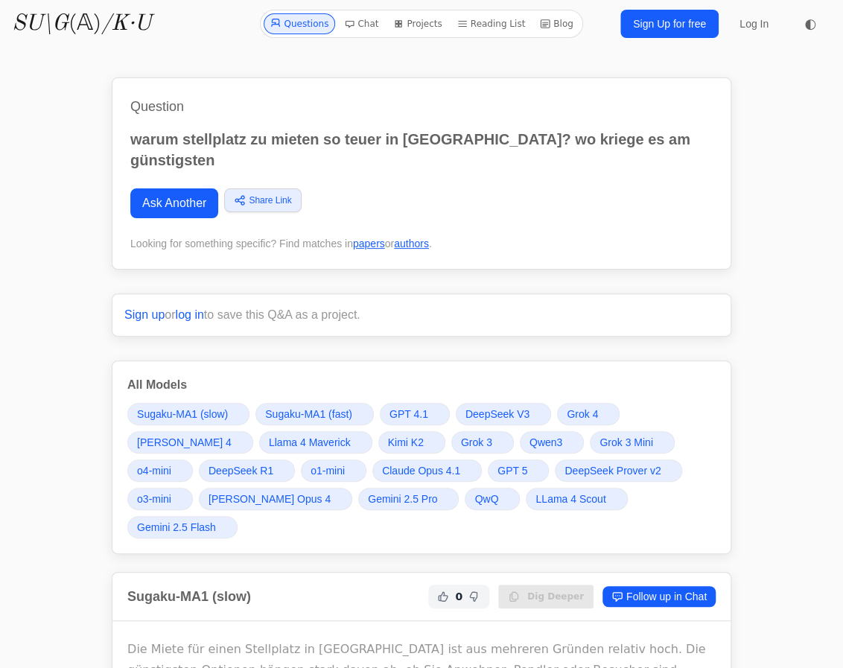 Image resolution: width=843 pixels, height=668 pixels. I want to click on a: Chat, so click(361, 24).